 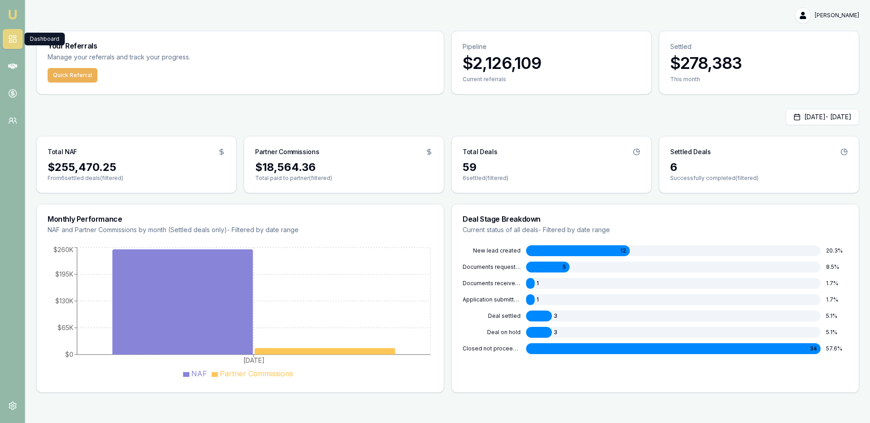 What do you see at coordinates (287, 152) in the screenshot?
I see `h3: Partner Commissions` at bounding box center [287, 152].